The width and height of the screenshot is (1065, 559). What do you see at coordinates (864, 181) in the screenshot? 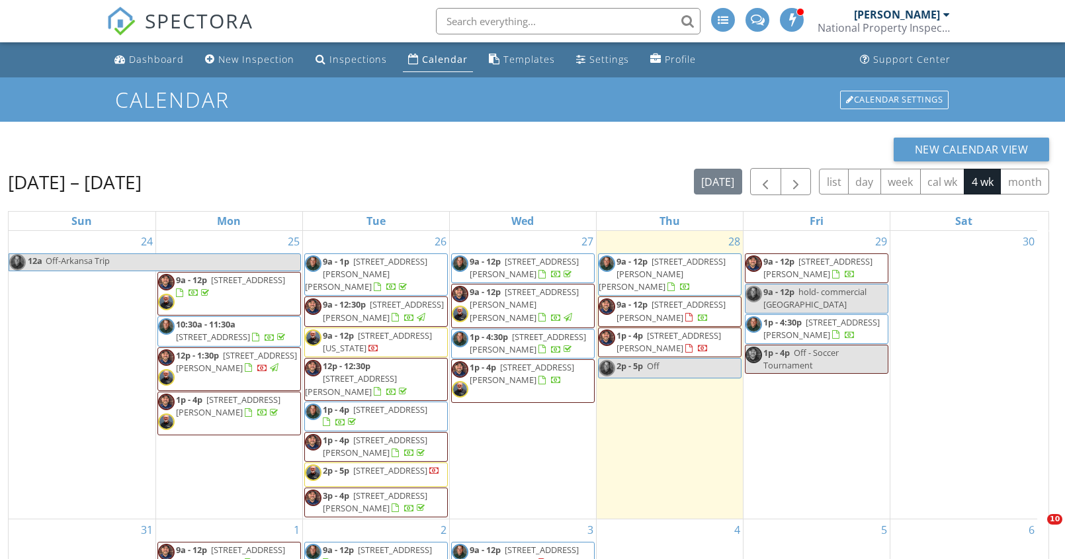
I see `button: day` at bounding box center [864, 181].